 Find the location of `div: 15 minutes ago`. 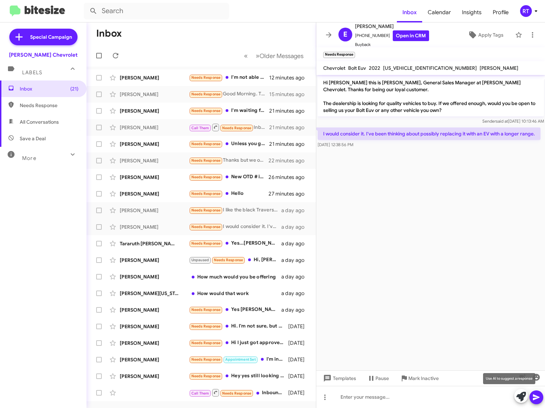

div: 15 minutes ago is located at coordinates (290, 94).